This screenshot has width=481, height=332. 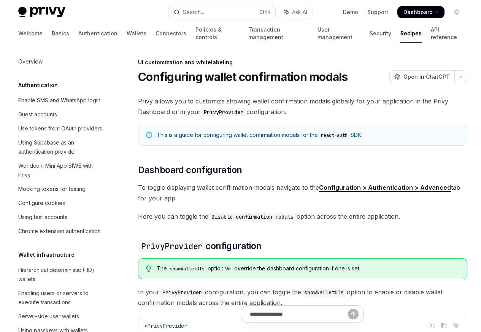 What do you see at coordinates (61, 231) in the screenshot?
I see `a: Chrome extension authentication` at bounding box center [61, 231].